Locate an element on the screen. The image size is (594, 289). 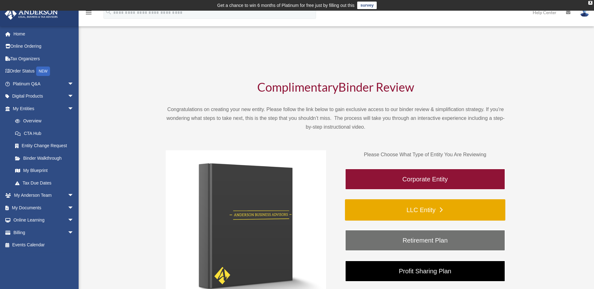
i: menu is located at coordinates (89, 13).